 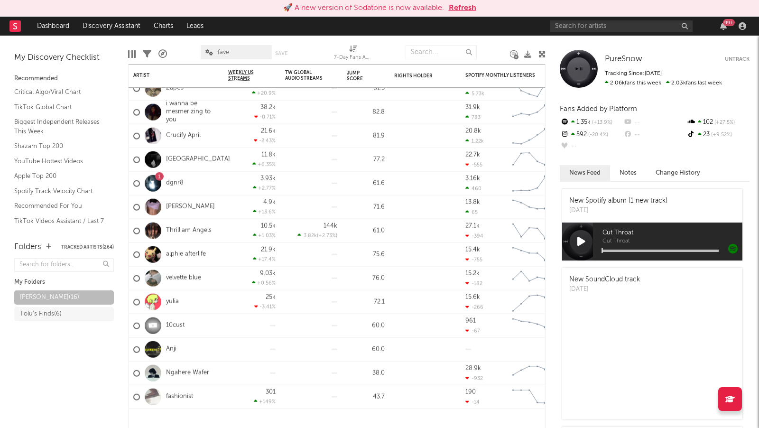 What do you see at coordinates (132, 54) in the screenshot?
I see `div: Edit Columns` at bounding box center [132, 54].